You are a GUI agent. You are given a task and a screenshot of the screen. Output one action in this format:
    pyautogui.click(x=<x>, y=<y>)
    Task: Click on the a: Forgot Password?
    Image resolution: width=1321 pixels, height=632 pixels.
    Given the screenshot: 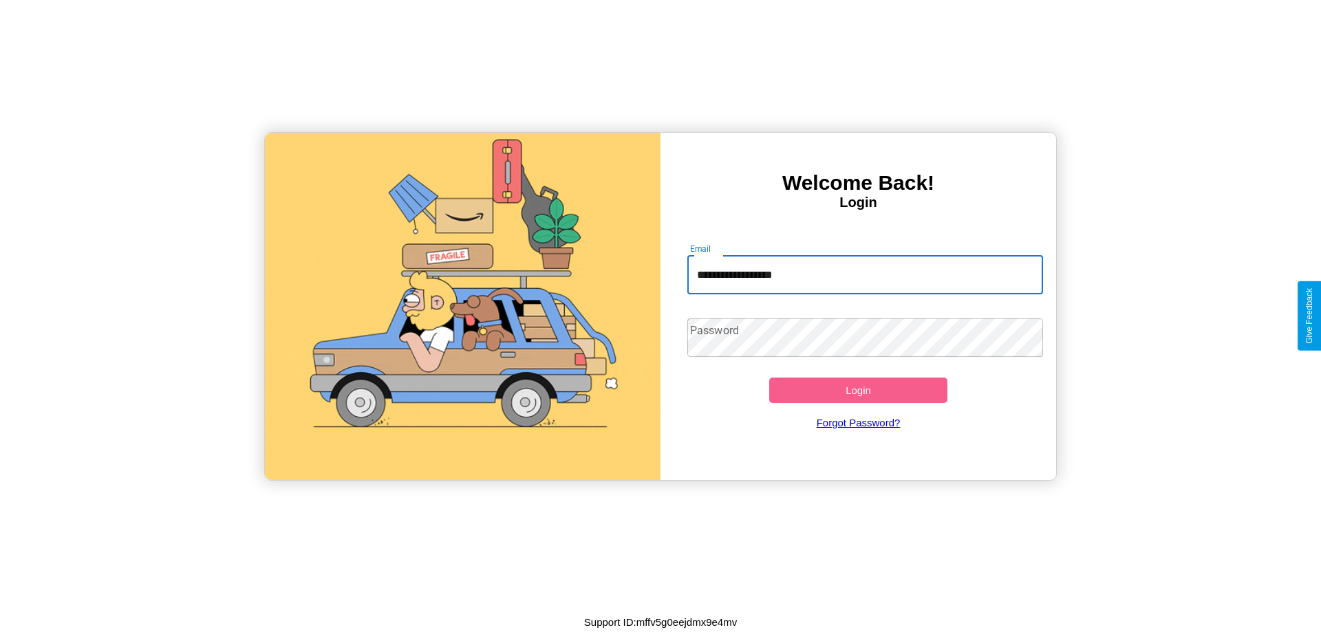 What is the action you would take?
    pyautogui.click(x=859, y=423)
    